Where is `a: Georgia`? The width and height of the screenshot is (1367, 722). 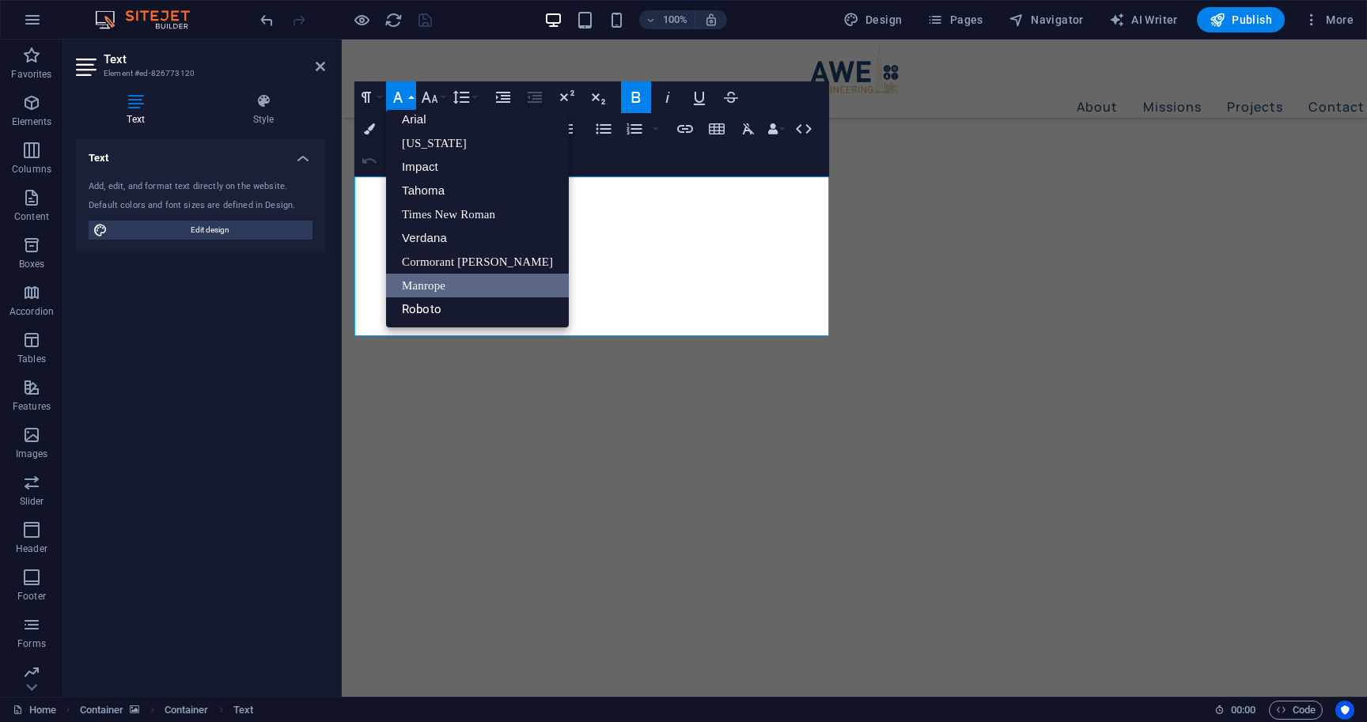
a: Georgia is located at coordinates (477, 143).